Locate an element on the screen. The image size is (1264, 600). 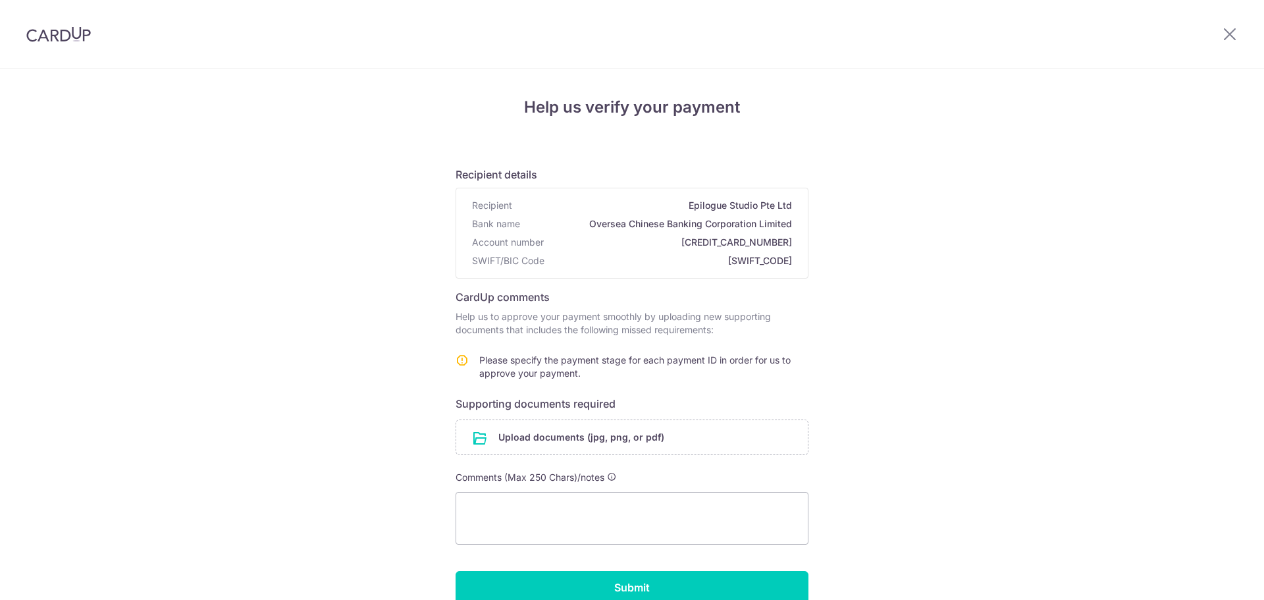
div: Upload documents (jpg, png, or pdf) is located at coordinates (632, 437).